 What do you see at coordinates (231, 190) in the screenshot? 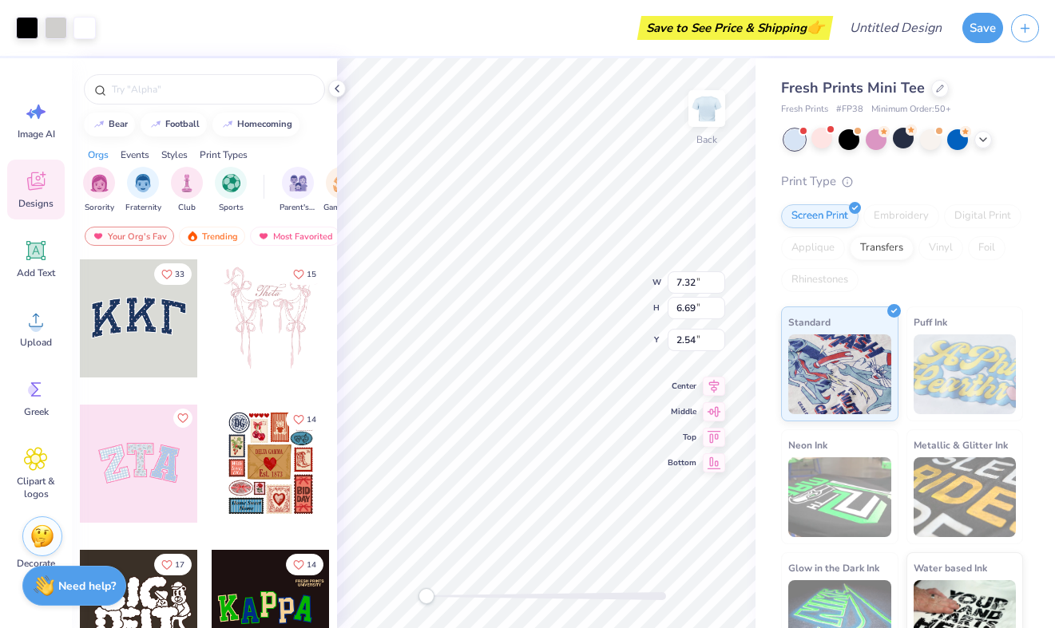
I see `div: filter for Sports` at bounding box center [231, 190].